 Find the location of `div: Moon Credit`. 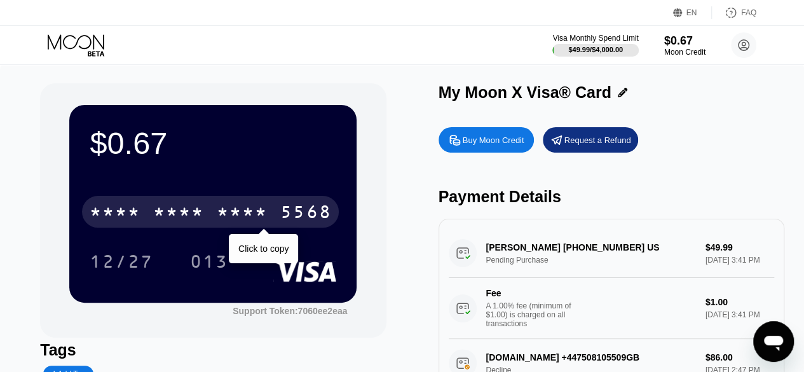

div: Moon Credit is located at coordinates (685, 52).